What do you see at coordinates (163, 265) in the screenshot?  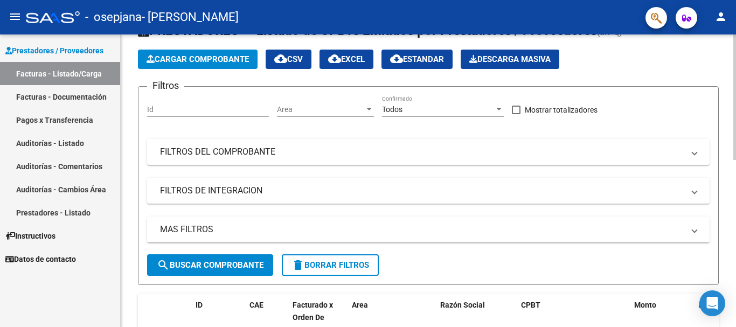 I see `mat-icon: search` at bounding box center [163, 265].